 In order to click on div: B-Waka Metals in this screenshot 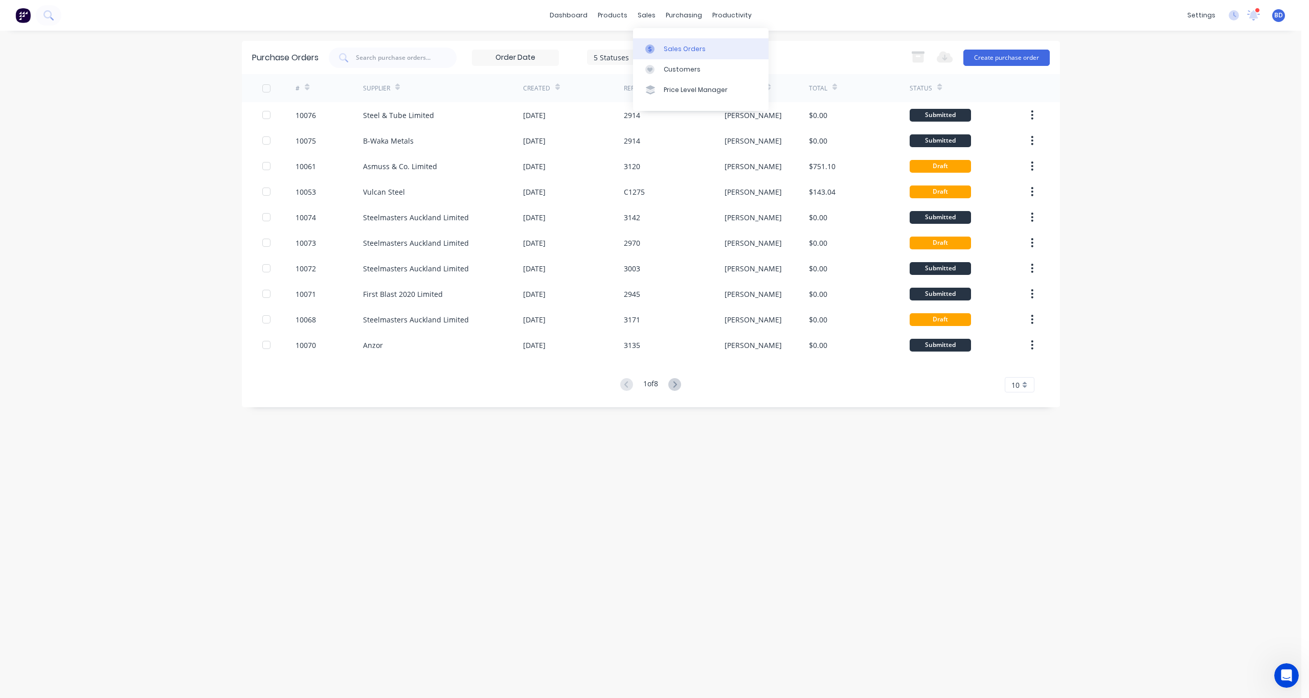, I will do `click(388, 141)`.